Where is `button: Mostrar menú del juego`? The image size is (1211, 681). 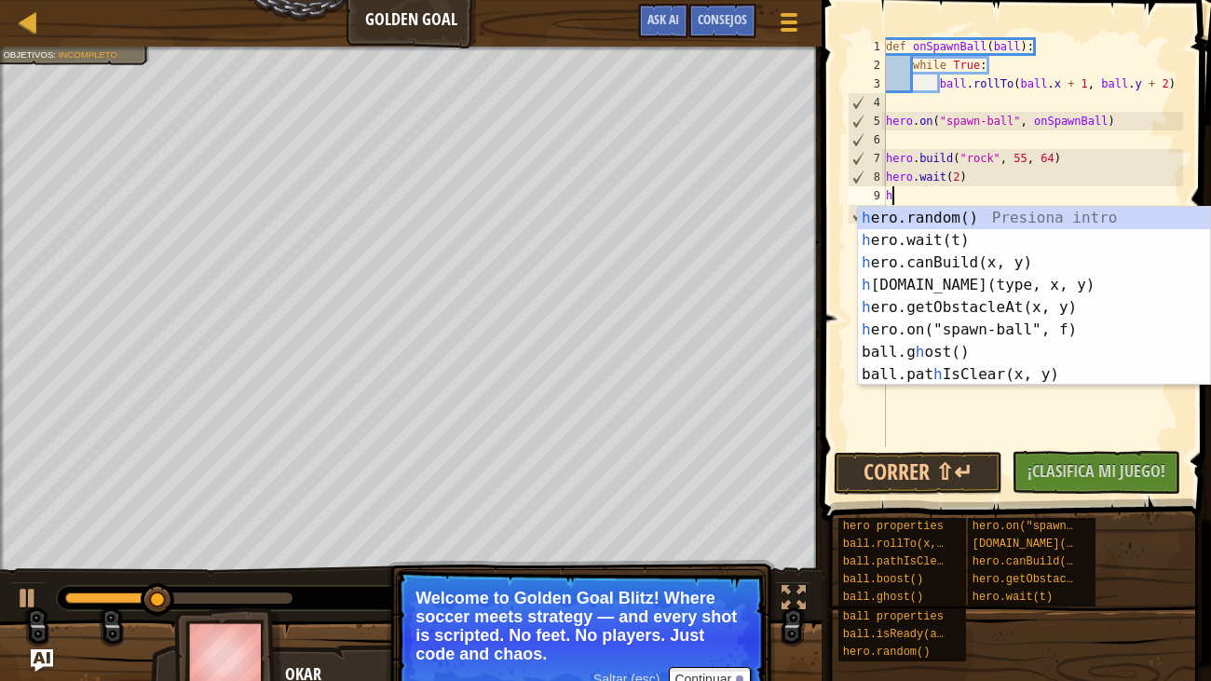 button: Mostrar menú del juego is located at coordinates (789, 25).